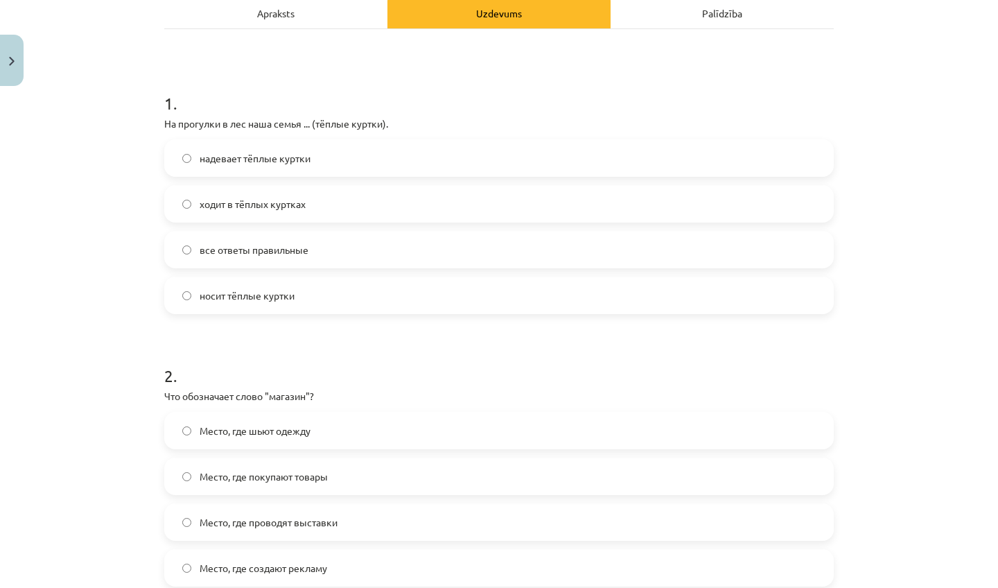 This screenshot has height=588, width=998. Describe the element at coordinates (186, 476) in the screenshot. I see `input: Место, где покупают товары` at that location.